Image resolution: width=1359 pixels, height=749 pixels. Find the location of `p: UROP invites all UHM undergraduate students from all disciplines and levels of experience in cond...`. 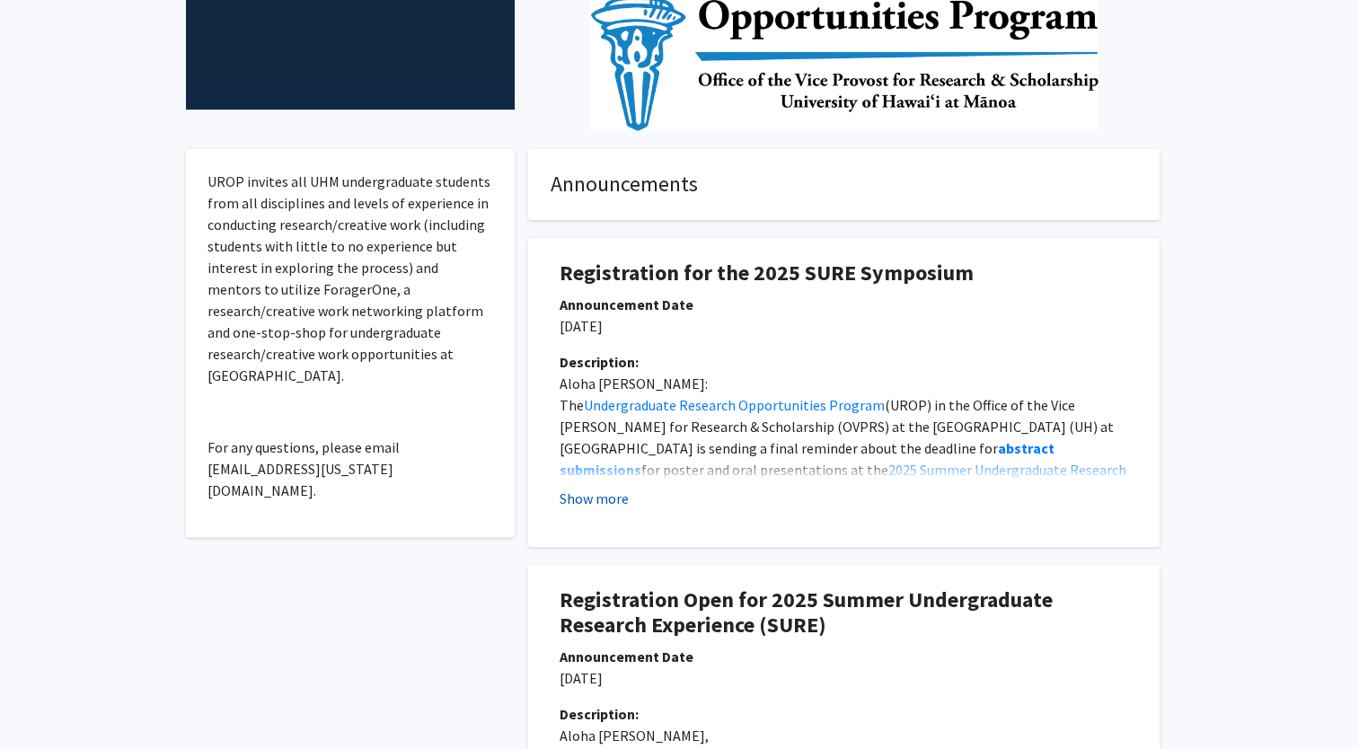

p: UROP invites all UHM undergraduate students from all disciplines and levels of experience in cond... is located at coordinates (350, 278).